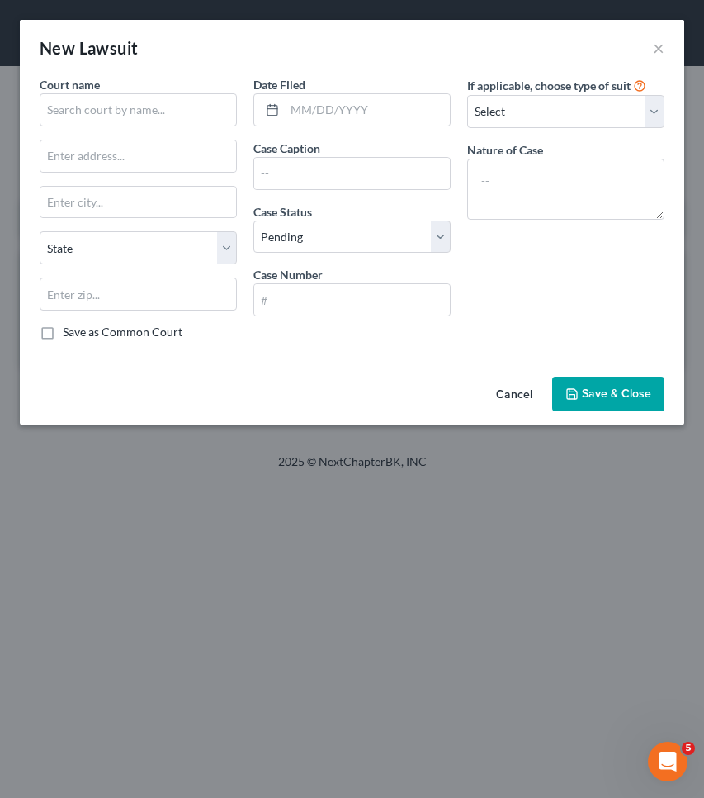  Describe the element at coordinates (549, 85) in the screenshot. I see `label: If applicable, choose type of suit` at that location.